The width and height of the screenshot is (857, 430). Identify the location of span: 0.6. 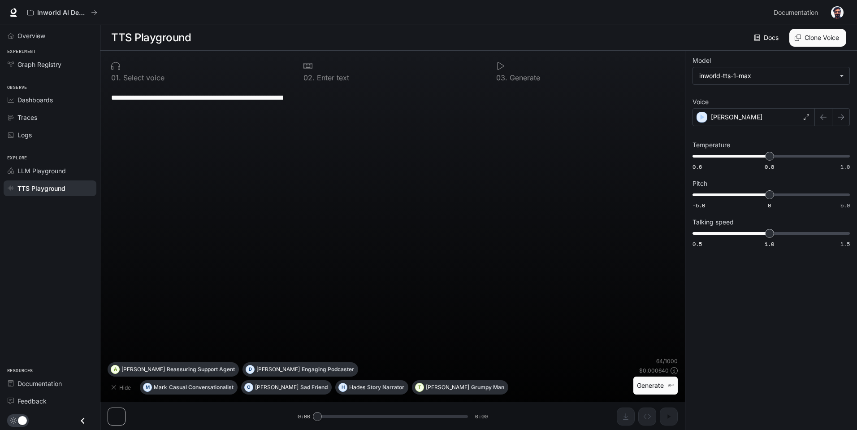
(697, 166).